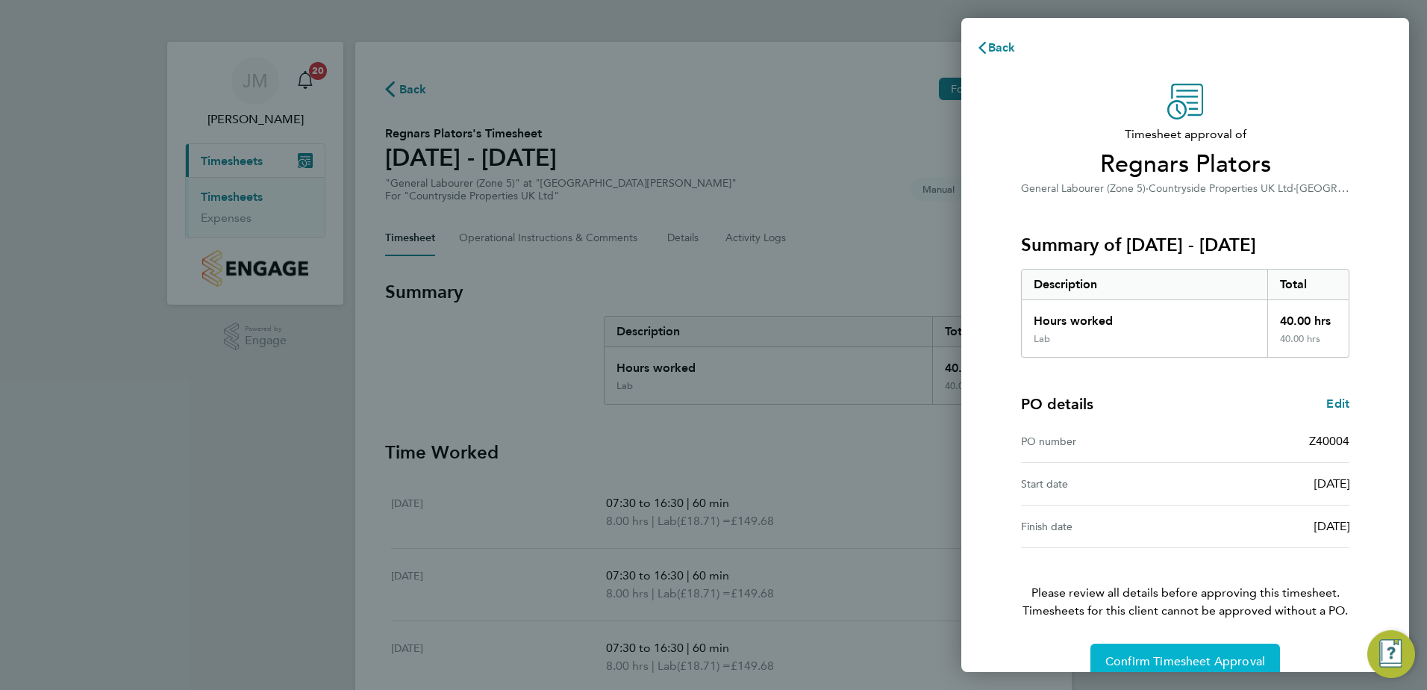 This screenshot has width=1427, height=690. Describe the element at coordinates (1185, 134) in the screenshot. I see `span: Timesheet approval of` at that location.